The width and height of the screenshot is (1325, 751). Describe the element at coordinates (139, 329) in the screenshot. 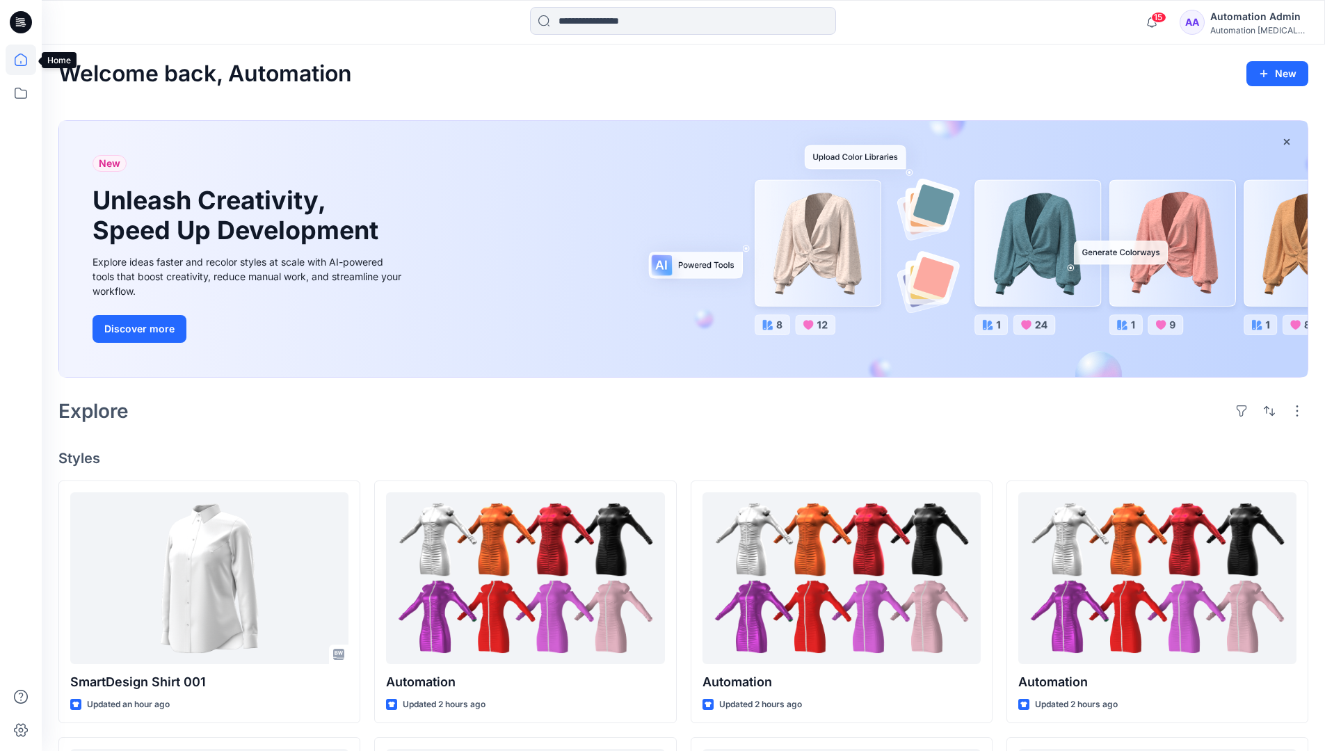

I see `button: Discover more` at that location.